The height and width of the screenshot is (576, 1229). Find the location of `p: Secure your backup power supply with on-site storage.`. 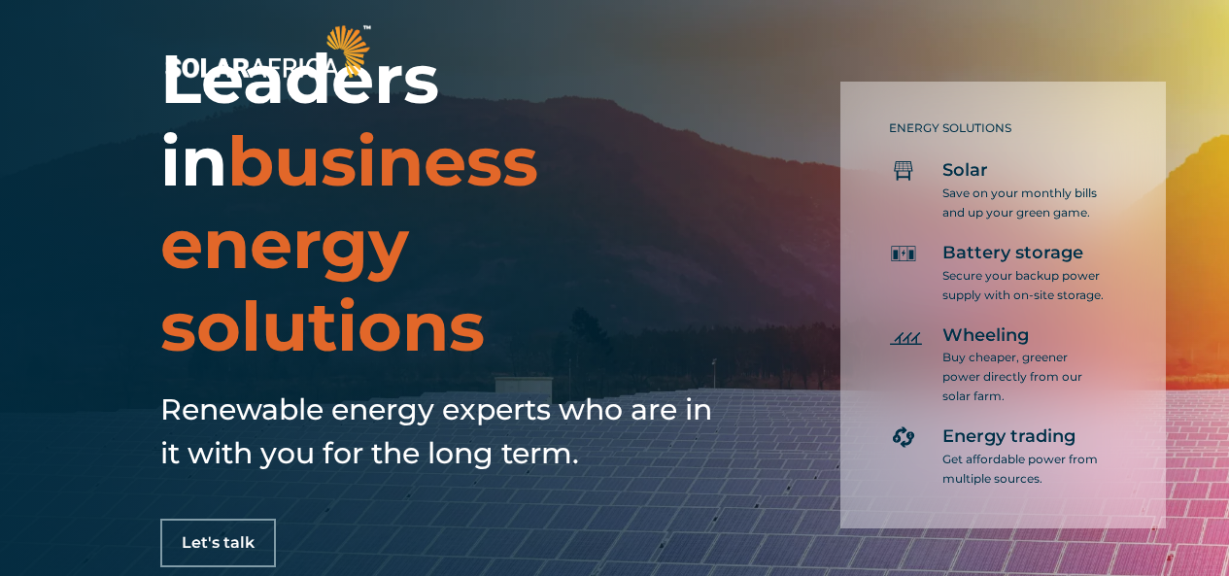

p: Secure your backup power supply with on-site storage. is located at coordinates (1025, 286).